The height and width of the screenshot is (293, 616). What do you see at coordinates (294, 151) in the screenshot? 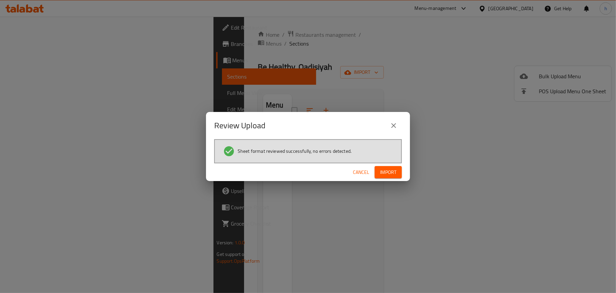
I see `span: Sheet format reviewed successfully, no errors detected.` at bounding box center [294, 151].